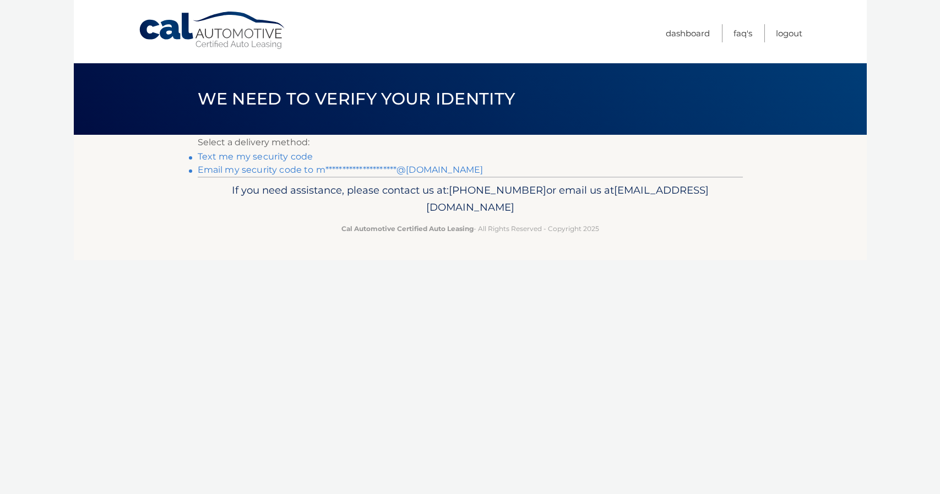 The width and height of the screenshot is (940, 494). What do you see at coordinates (255, 156) in the screenshot?
I see `a: Text me my security code` at bounding box center [255, 156].